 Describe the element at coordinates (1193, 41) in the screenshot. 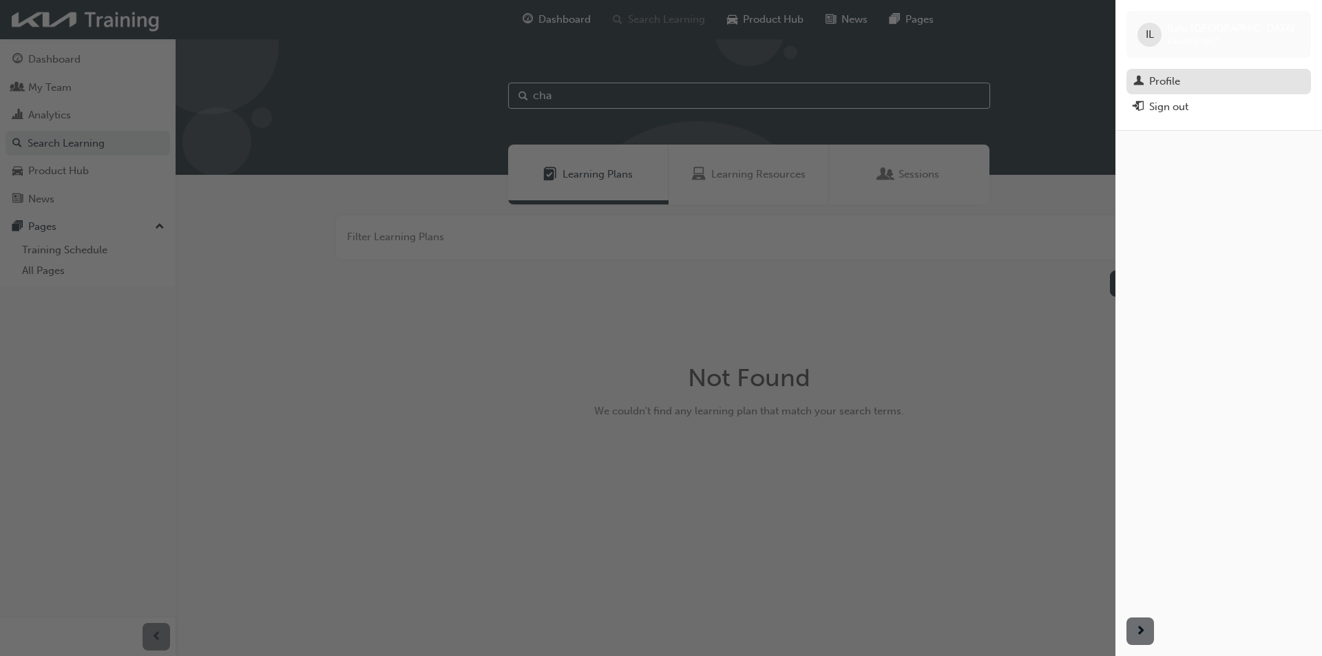

I see `span: kau84576c7` at that location.